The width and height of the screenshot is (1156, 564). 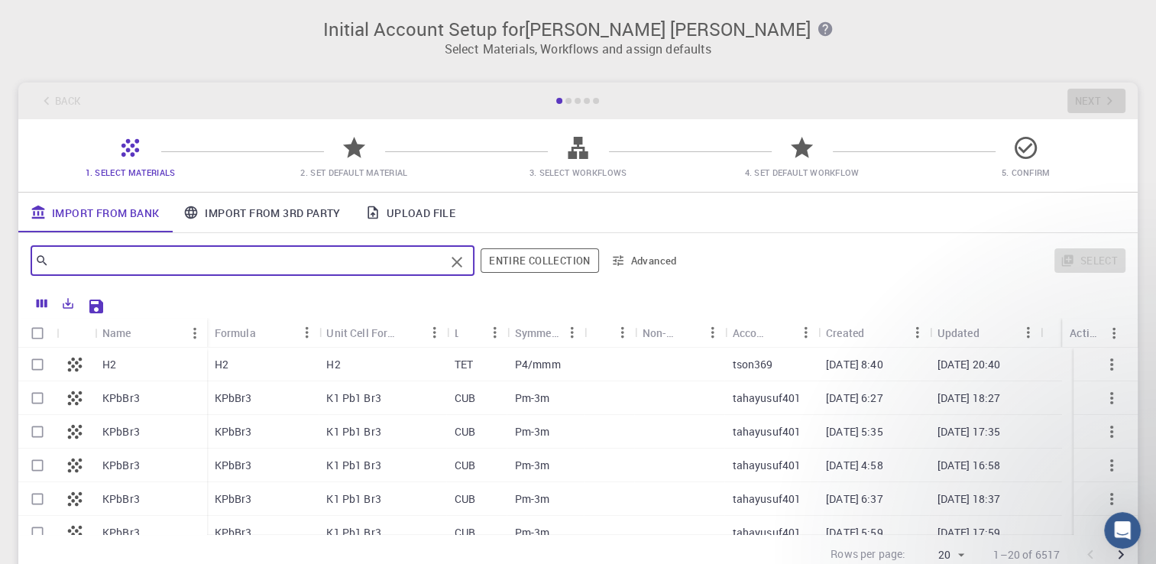 I want to click on div: Account, so click(x=771, y=332).